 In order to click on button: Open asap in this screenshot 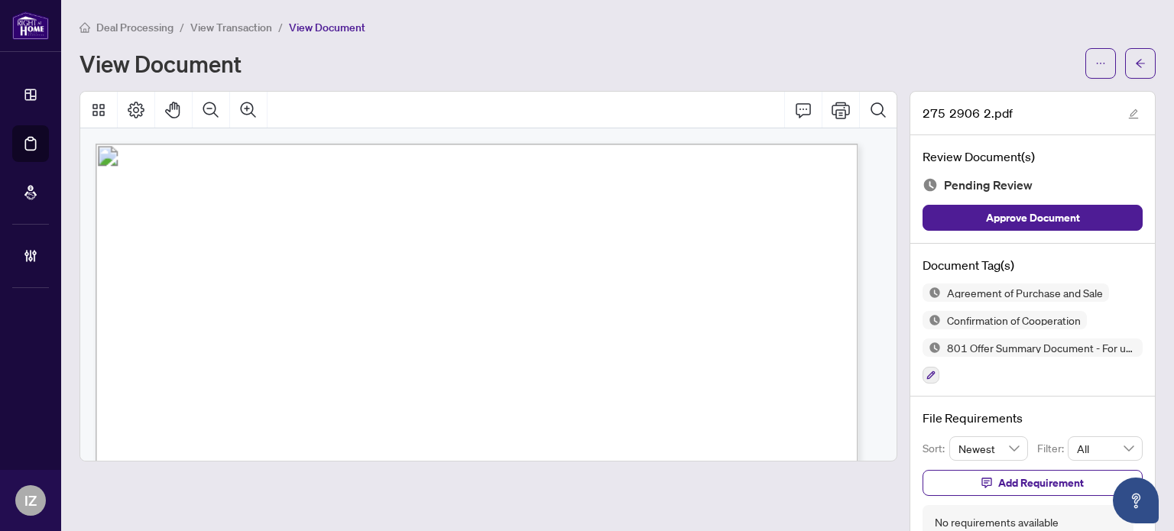, I will do `click(1136, 501)`.